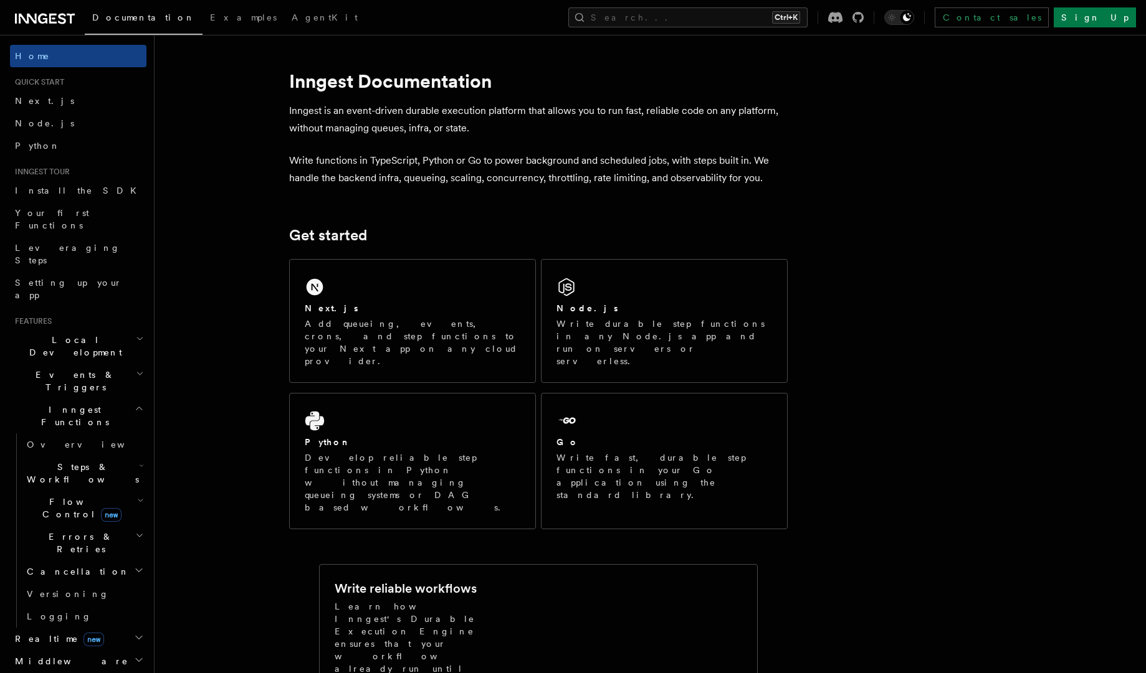  What do you see at coordinates (1094, 17) in the screenshot?
I see `a: Sign Up` at bounding box center [1094, 17].